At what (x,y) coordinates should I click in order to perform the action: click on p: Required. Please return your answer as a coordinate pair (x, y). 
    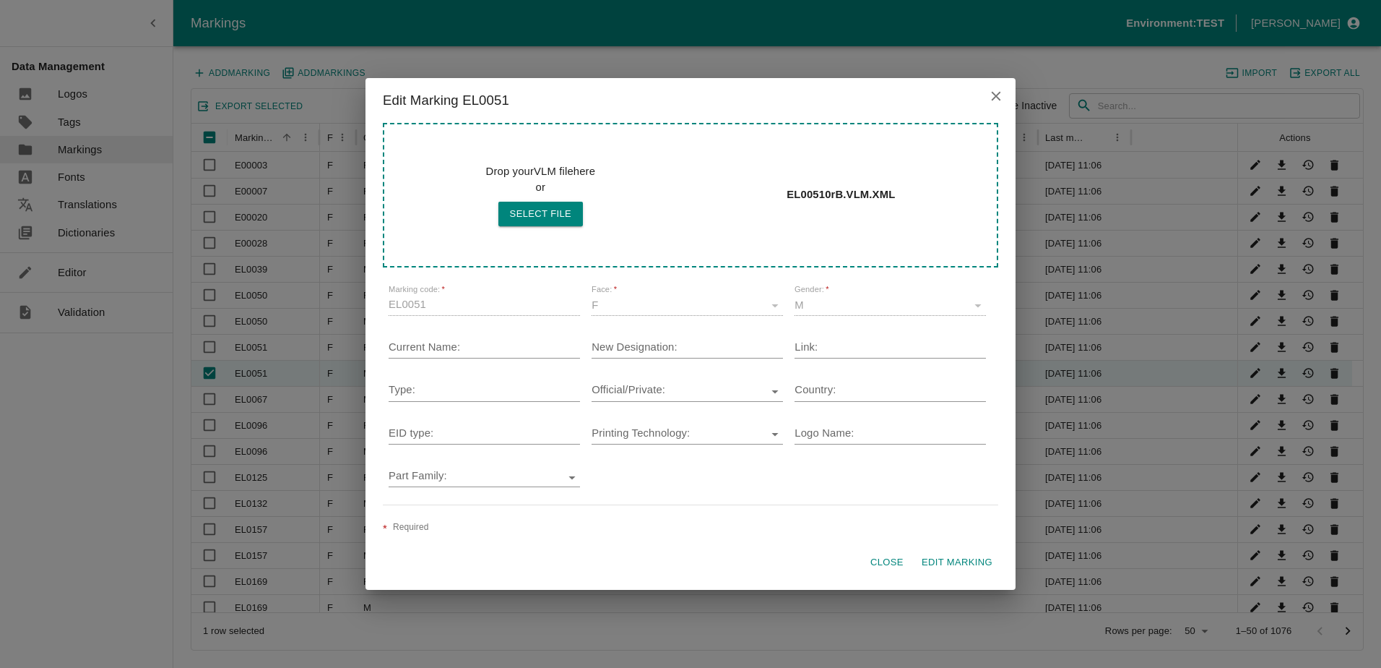
    Looking at the image, I should click on (411, 527).